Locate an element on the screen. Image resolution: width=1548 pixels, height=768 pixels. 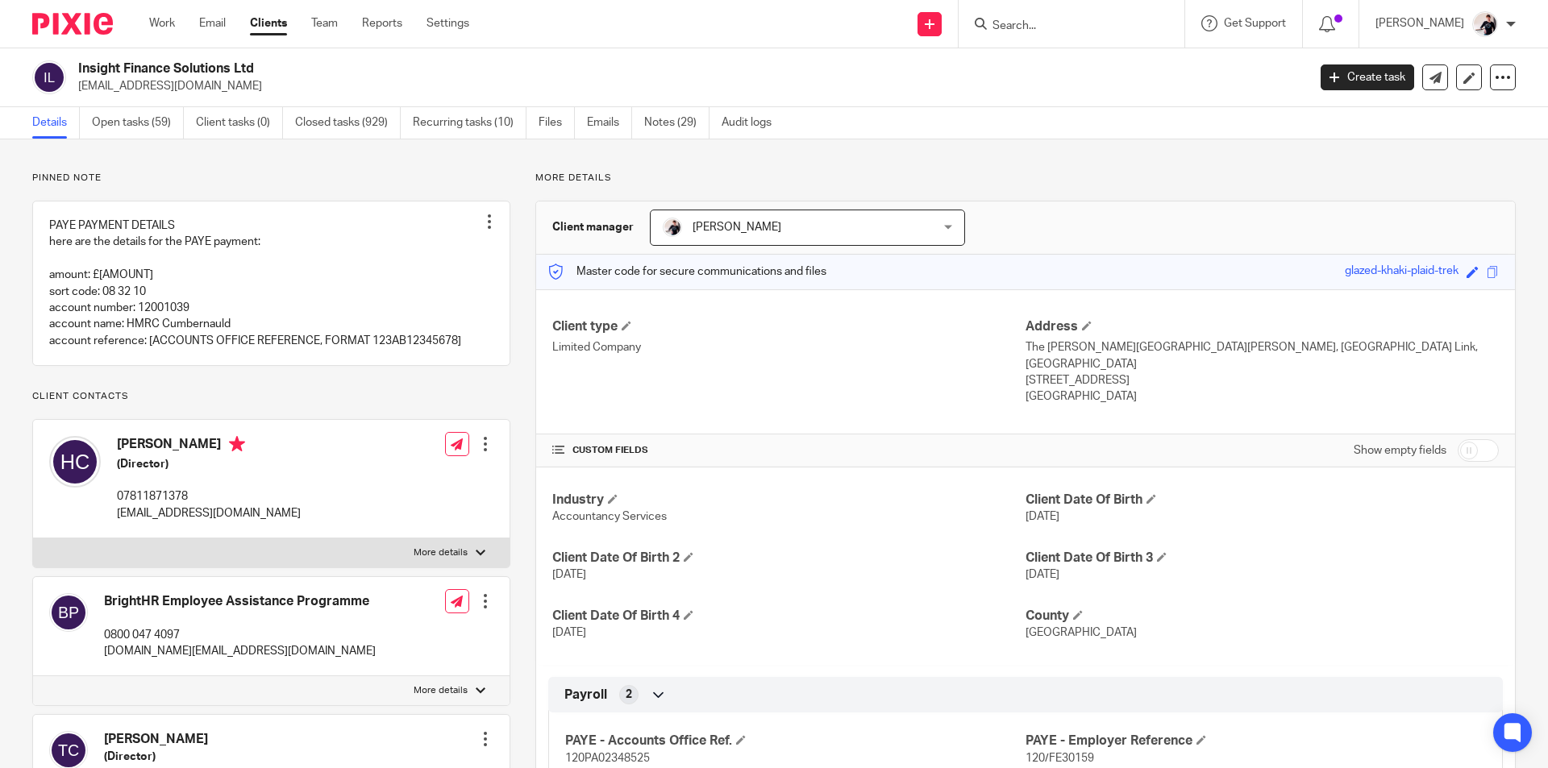
span: 2 is located at coordinates (629, 695).